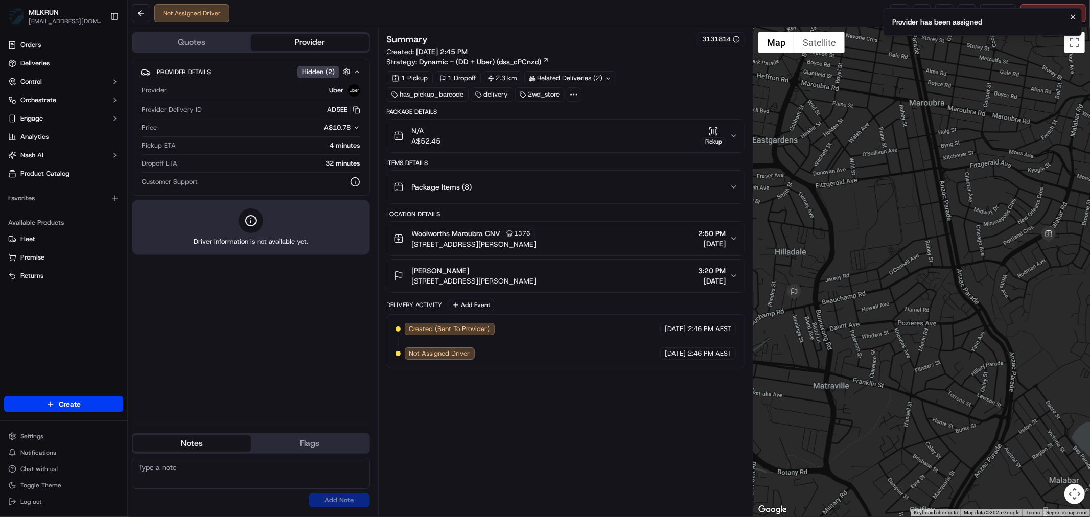  Describe the element at coordinates (63, 119) in the screenshot. I see `button: Engage` at that location.